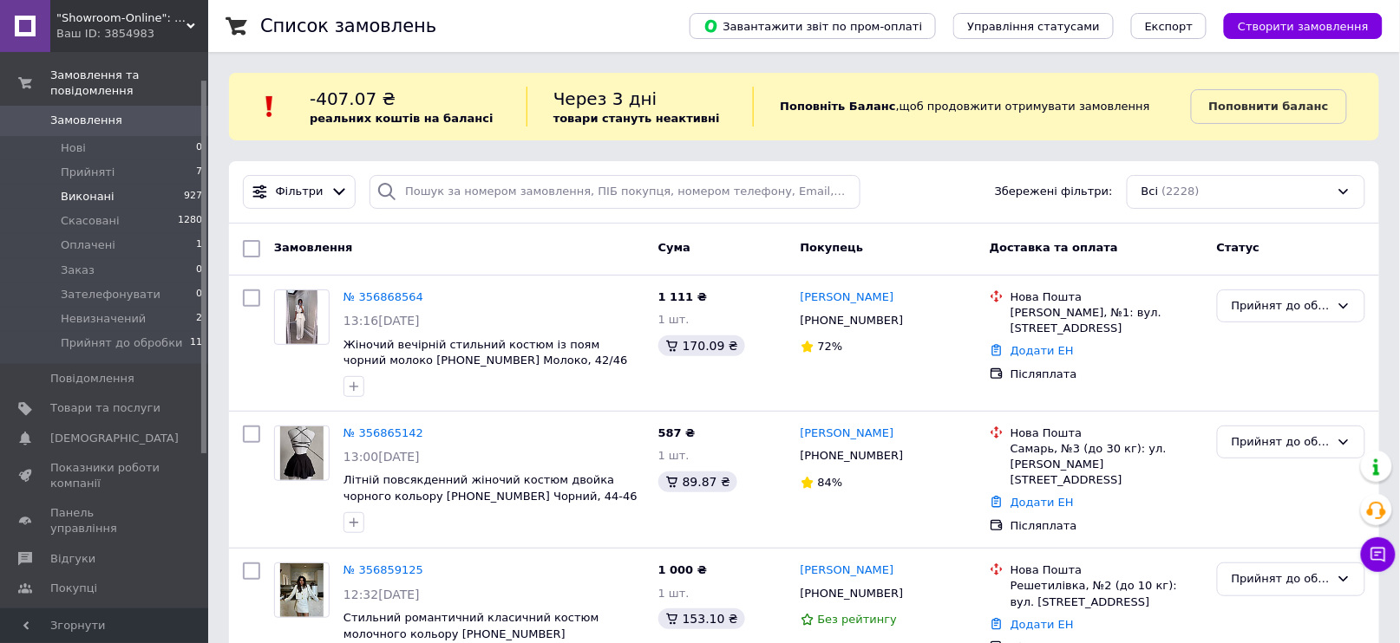 The width and height of the screenshot is (1400, 643). What do you see at coordinates (121, 18) in the screenshot?
I see `span: "Showroom-Online": Тисячі образів — один клік!` at bounding box center [121, 18].